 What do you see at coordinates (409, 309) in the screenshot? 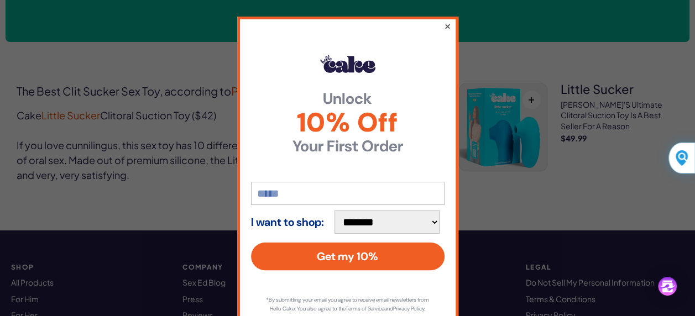
I see `a: Privacy Policy` at bounding box center [409, 309].